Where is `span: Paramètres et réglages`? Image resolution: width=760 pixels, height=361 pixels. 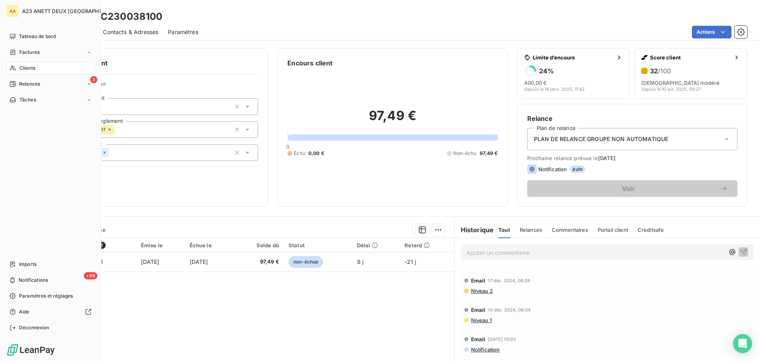
span: Paramètres et réglages is located at coordinates (46, 296).